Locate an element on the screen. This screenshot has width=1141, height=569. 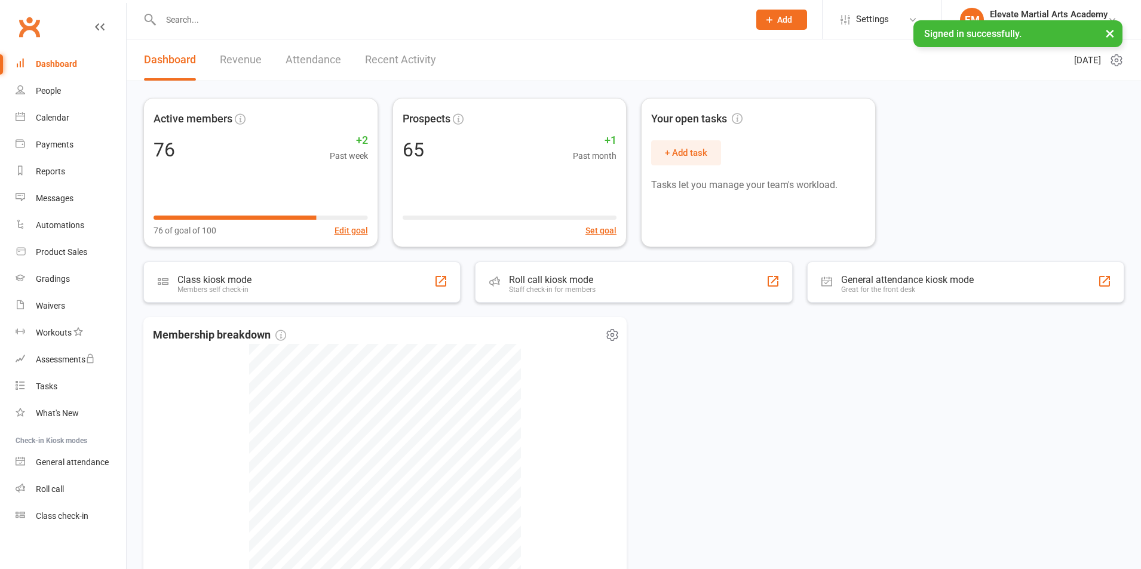
button: Set goal is located at coordinates (601, 231).